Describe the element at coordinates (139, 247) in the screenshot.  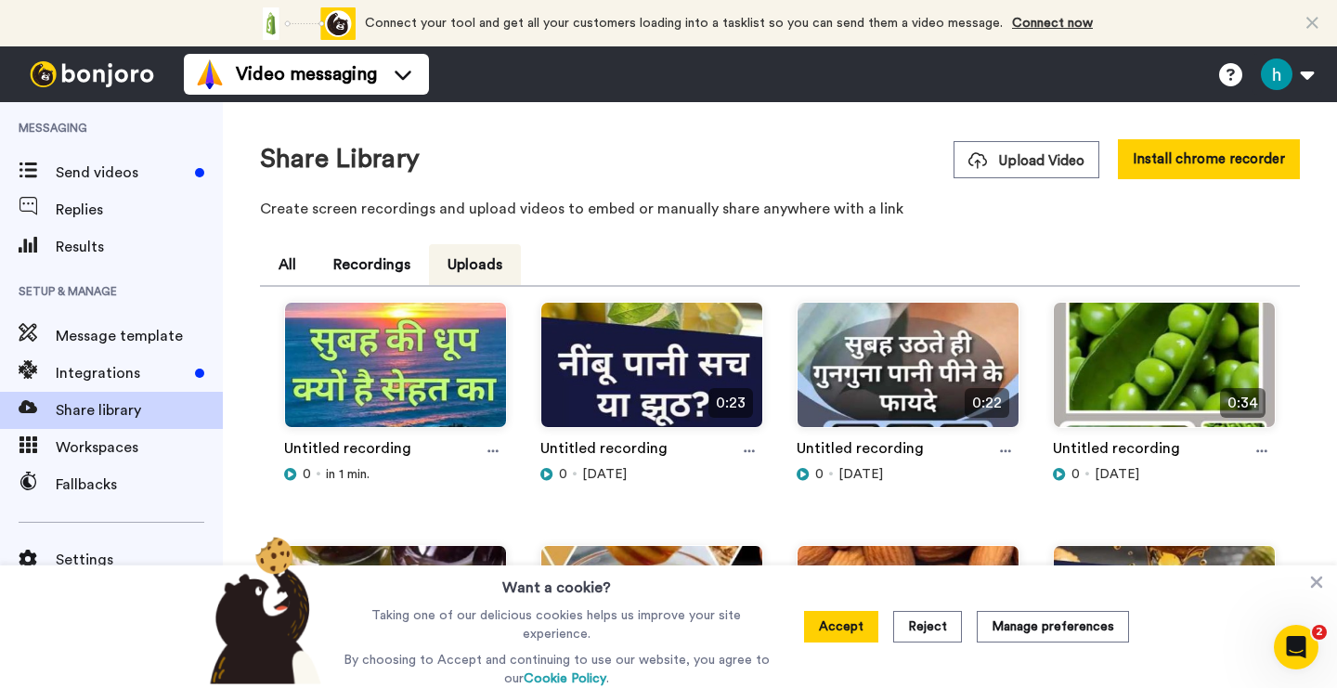
I see `span: Results` at that location.